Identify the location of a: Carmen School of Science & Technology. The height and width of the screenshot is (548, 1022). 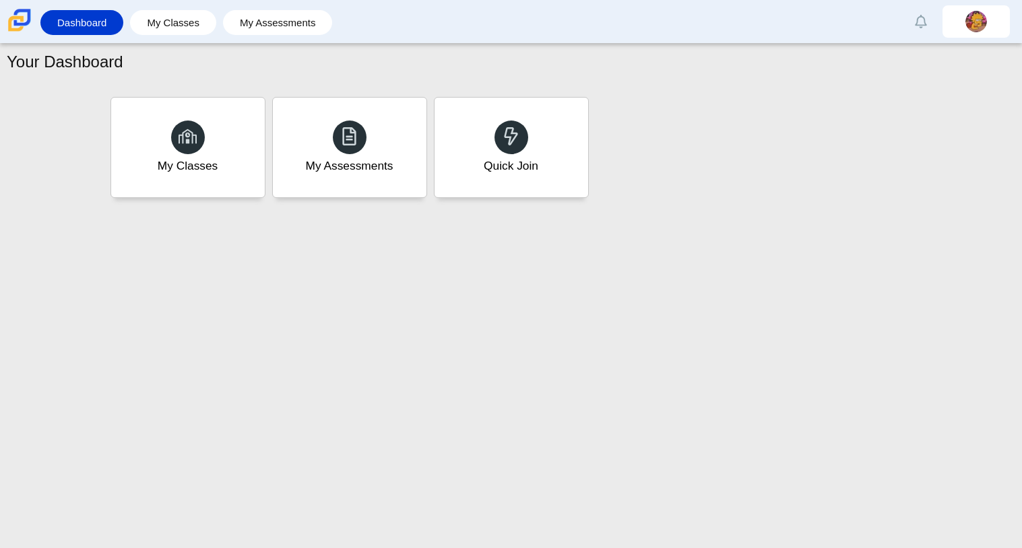
(20, 30).